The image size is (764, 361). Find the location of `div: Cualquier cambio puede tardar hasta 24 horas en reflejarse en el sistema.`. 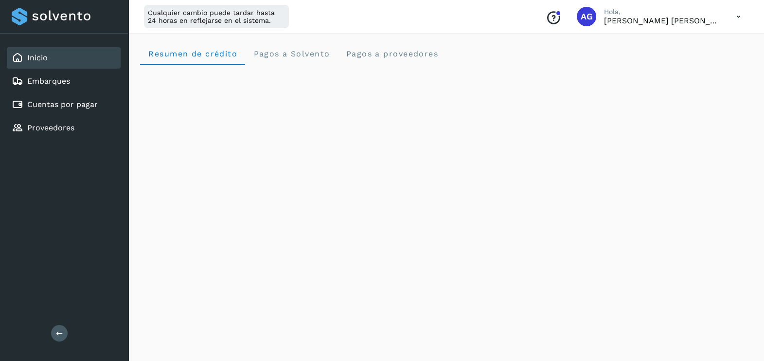

div: Cualquier cambio puede tardar hasta 24 horas en reflejarse en el sistema. is located at coordinates (216, 17).